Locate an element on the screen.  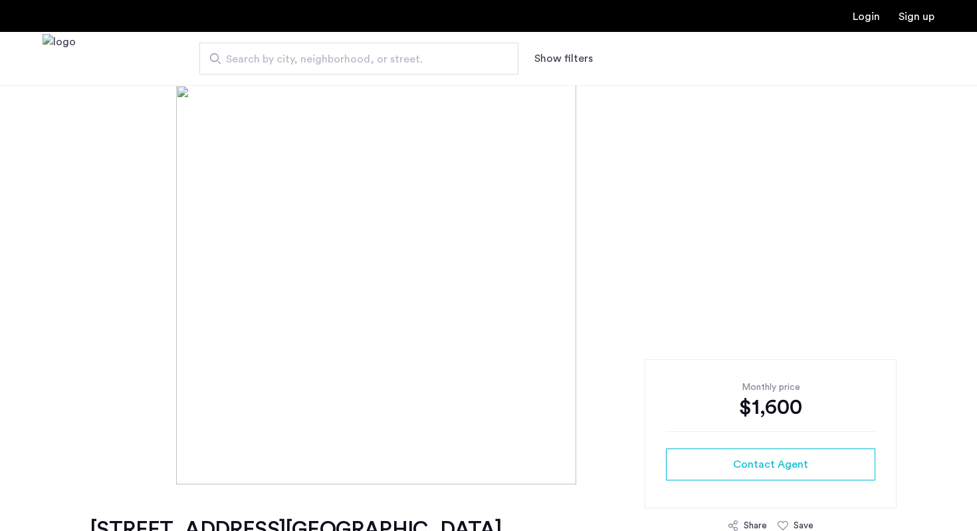
div: Monthly price is located at coordinates (771, 387).